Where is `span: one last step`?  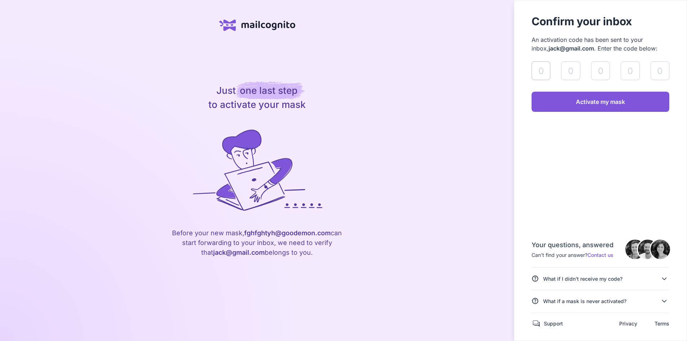
span: one last step is located at coordinates (270, 90).